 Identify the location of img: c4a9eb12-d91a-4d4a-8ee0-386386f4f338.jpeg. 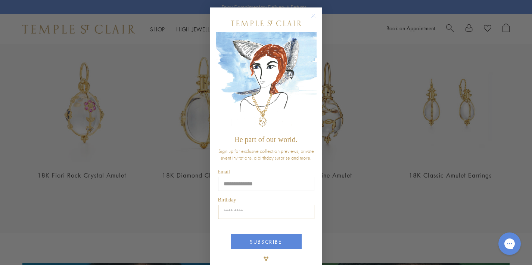
(266, 81).